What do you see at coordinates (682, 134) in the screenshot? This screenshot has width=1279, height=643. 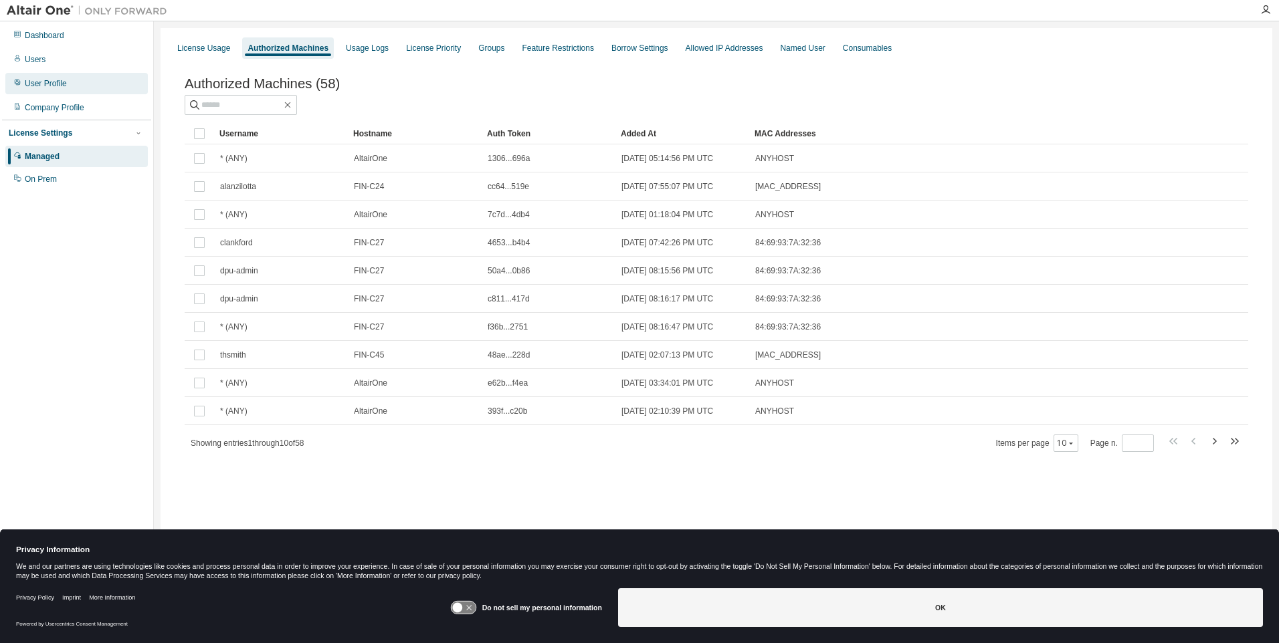 I see `div: Added At` at bounding box center [682, 134].